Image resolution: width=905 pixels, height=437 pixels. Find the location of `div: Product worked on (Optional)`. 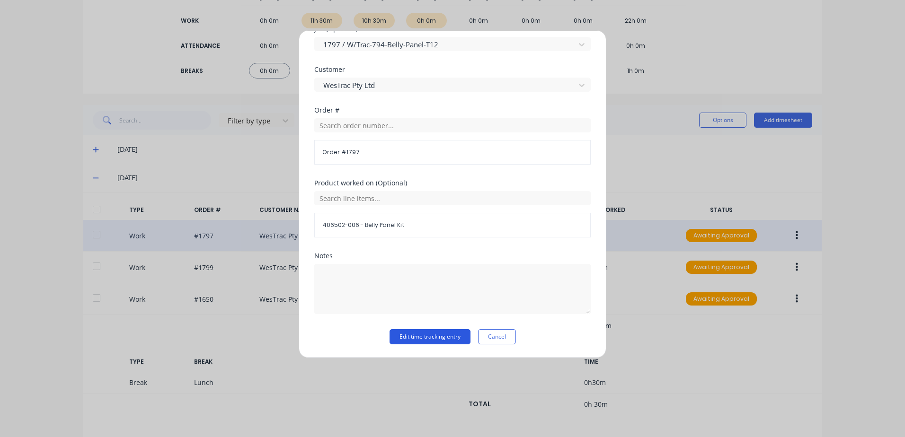

div: Product worked on (Optional) is located at coordinates (452, 183).